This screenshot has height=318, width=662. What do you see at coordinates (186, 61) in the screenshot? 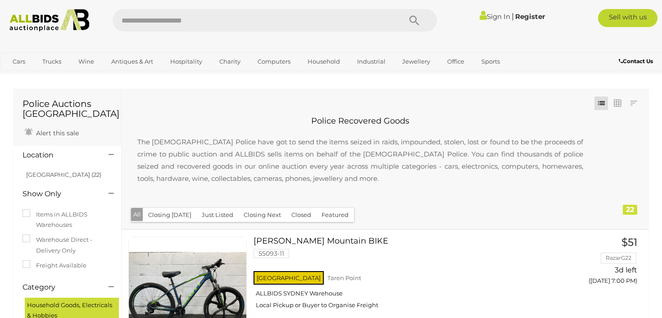
I see `a: Hospitality` at bounding box center [186, 61].